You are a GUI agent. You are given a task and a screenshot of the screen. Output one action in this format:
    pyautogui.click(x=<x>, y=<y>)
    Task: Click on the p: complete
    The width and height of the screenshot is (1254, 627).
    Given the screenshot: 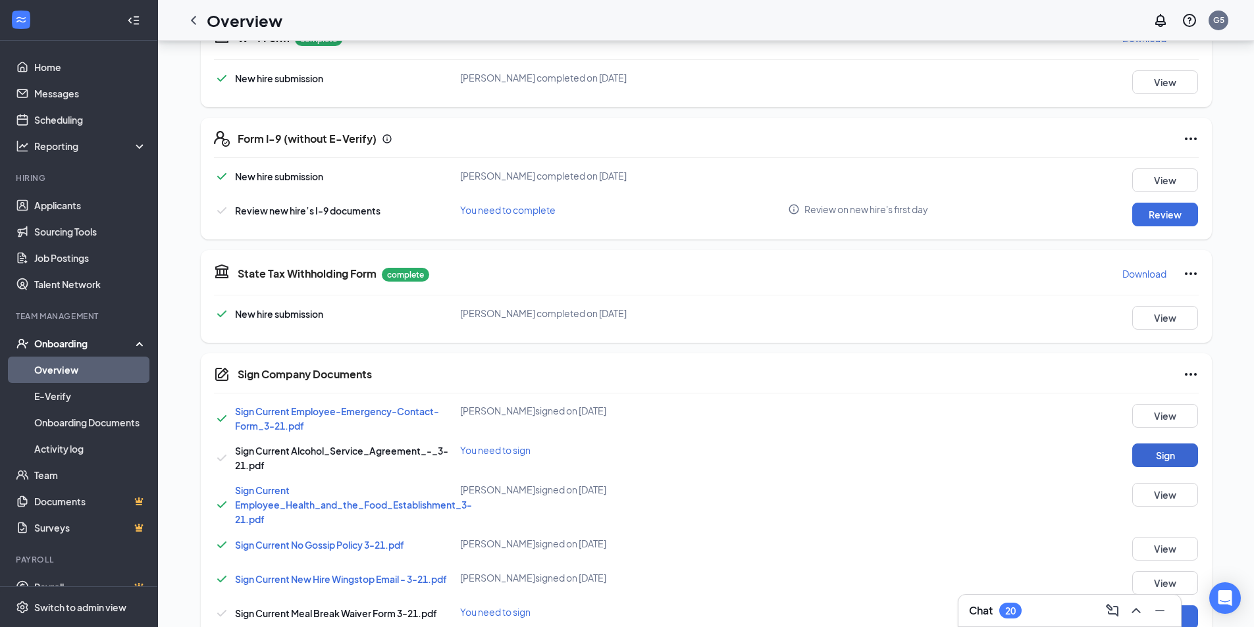 What is the action you would take?
    pyautogui.click(x=405, y=274)
    